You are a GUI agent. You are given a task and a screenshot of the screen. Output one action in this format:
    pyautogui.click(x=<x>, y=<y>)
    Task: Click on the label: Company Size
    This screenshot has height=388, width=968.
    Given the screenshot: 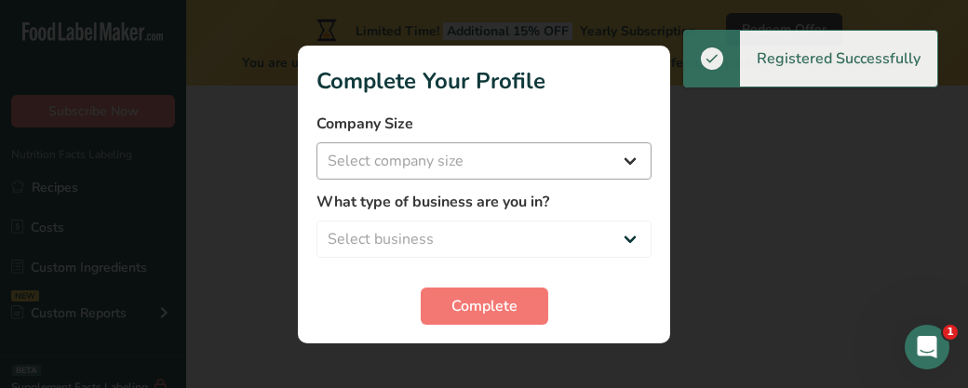 What is the action you would take?
    pyautogui.click(x=484, y=124)
    